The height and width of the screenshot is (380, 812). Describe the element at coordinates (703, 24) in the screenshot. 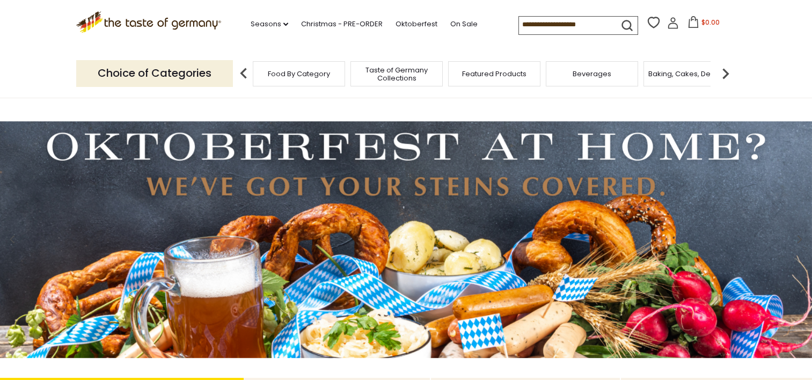

I see `button: $0.00` at that location.